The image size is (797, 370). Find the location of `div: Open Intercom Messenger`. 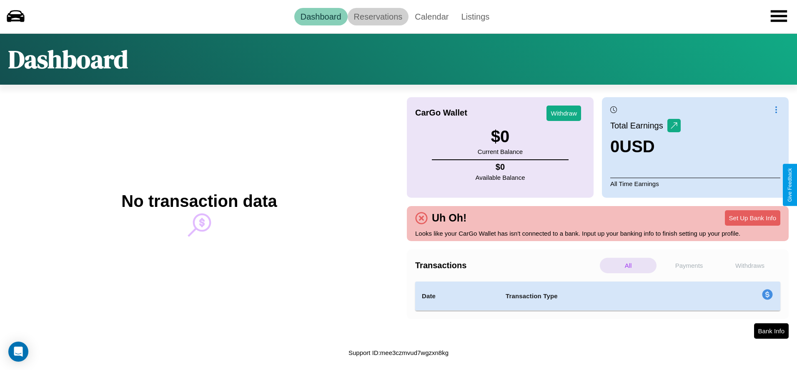

div: Open Intercom Messenger is located at coordinates (18, 351).